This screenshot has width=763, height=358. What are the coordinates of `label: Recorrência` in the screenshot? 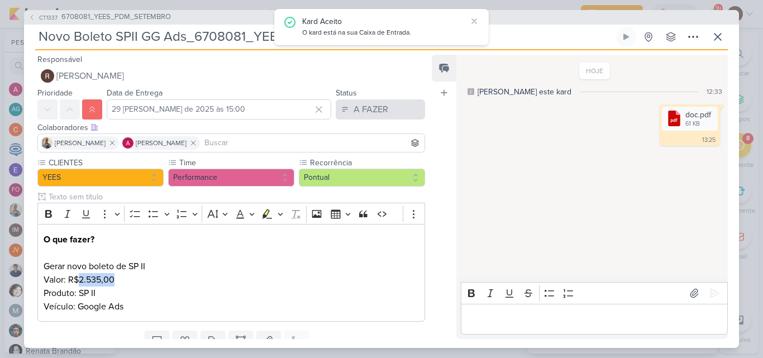 It's located at (367, 162).